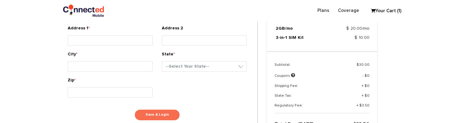 The image size is (466, 123). Describe the element at coordinates (307, 78) in the screenshot. I see `td: Coupons` at that location.